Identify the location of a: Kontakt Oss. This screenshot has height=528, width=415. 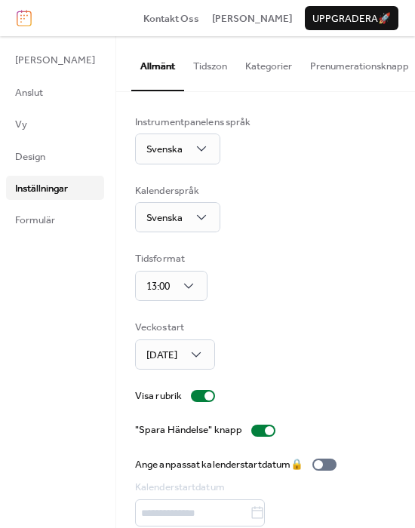
(171, 18).